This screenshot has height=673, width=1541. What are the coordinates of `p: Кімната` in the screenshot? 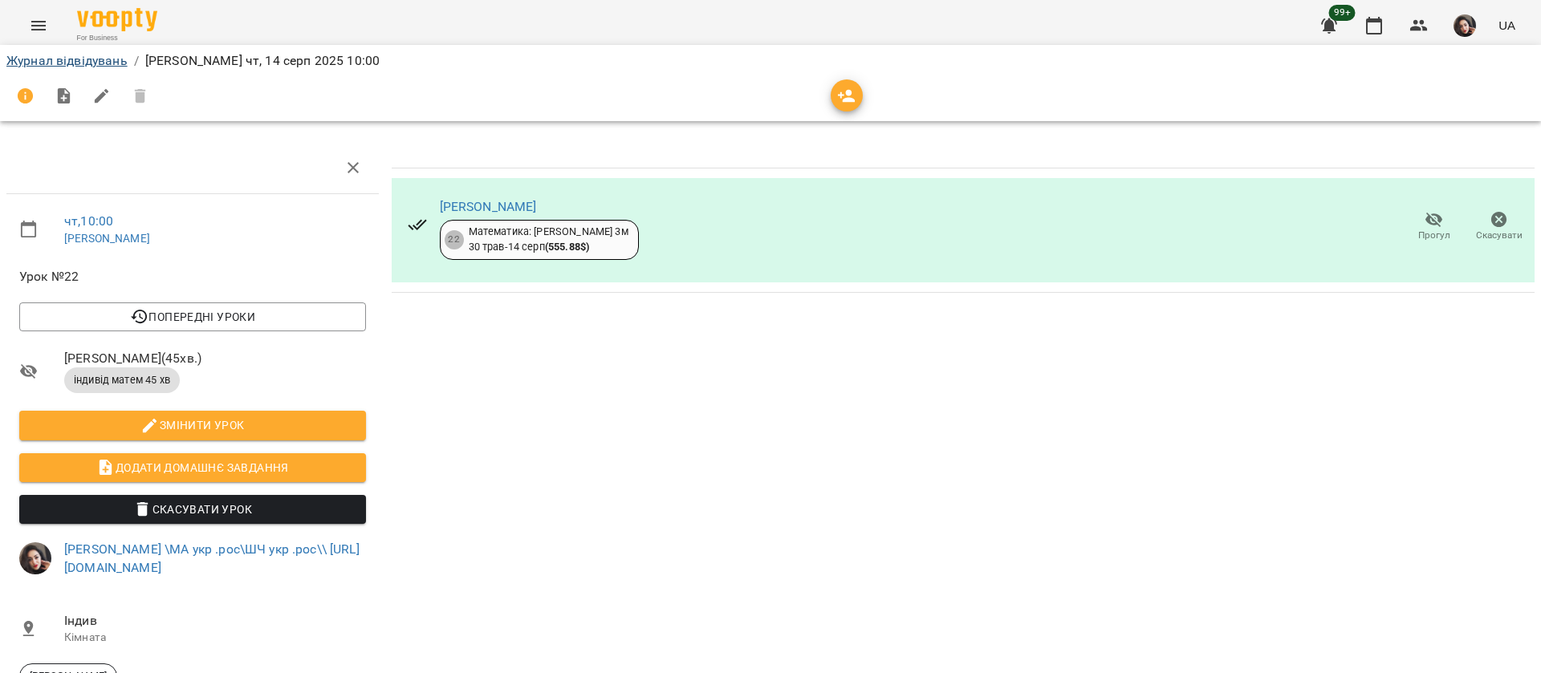 It's located at (215, 638).